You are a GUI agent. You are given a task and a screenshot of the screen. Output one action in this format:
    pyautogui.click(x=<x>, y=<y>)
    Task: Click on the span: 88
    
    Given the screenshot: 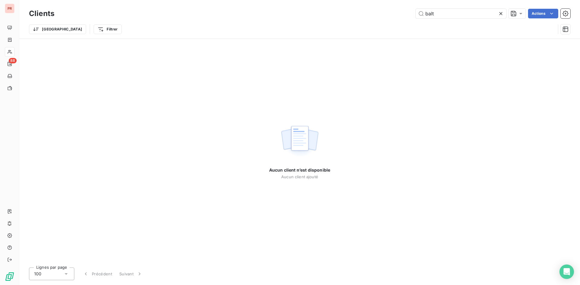 What is the action you would take?
    pyautogui.click(x=13, y=61)
    